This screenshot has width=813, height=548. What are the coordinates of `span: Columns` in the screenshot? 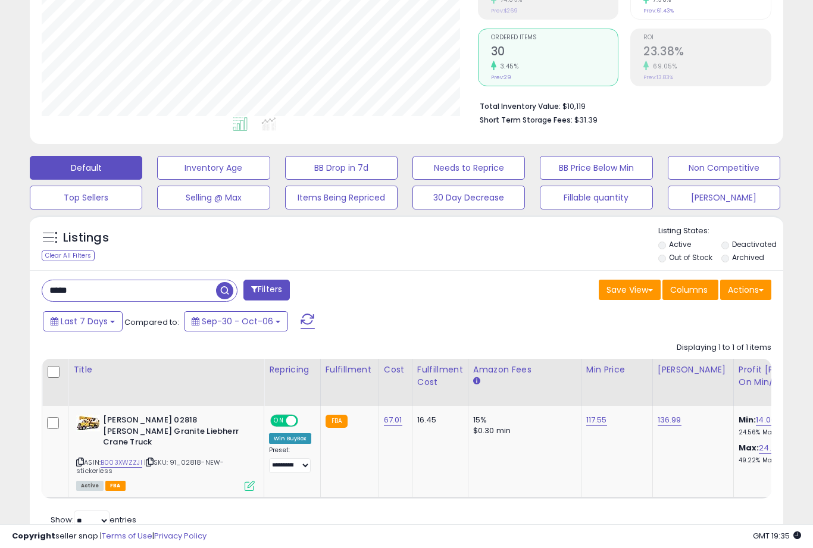 It's located at (689, 290).